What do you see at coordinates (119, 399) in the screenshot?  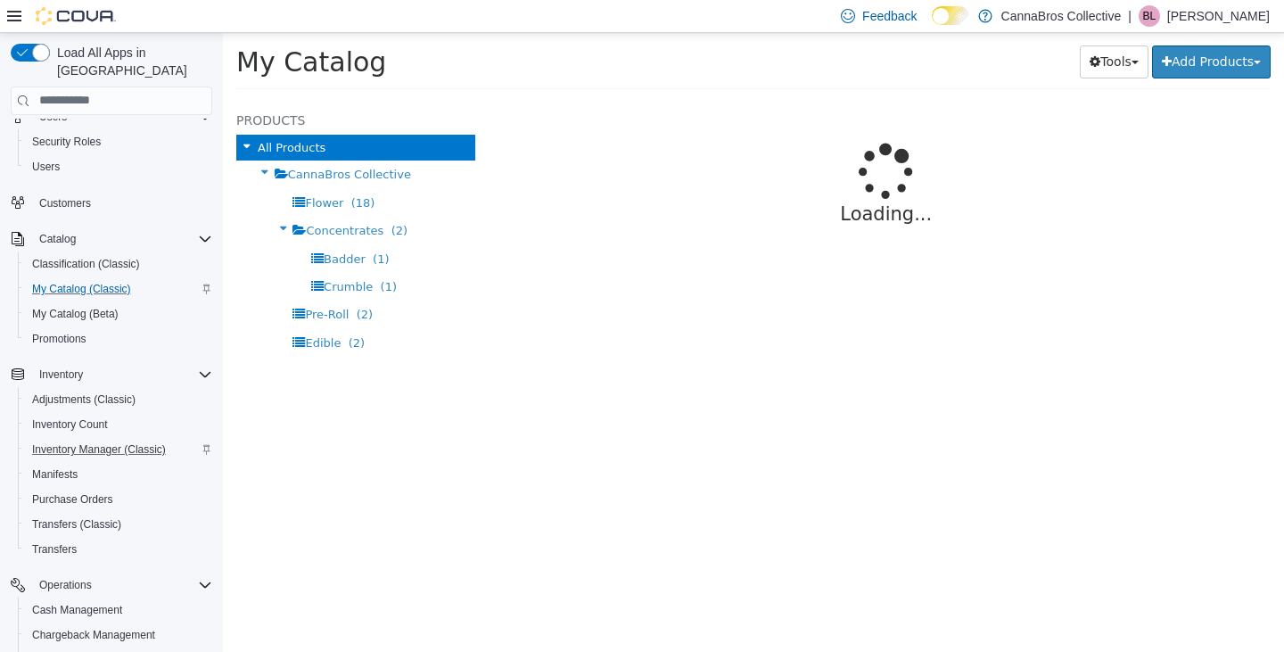 I see `button: Adjustments (Classic)` at bounding box center [119, 399].